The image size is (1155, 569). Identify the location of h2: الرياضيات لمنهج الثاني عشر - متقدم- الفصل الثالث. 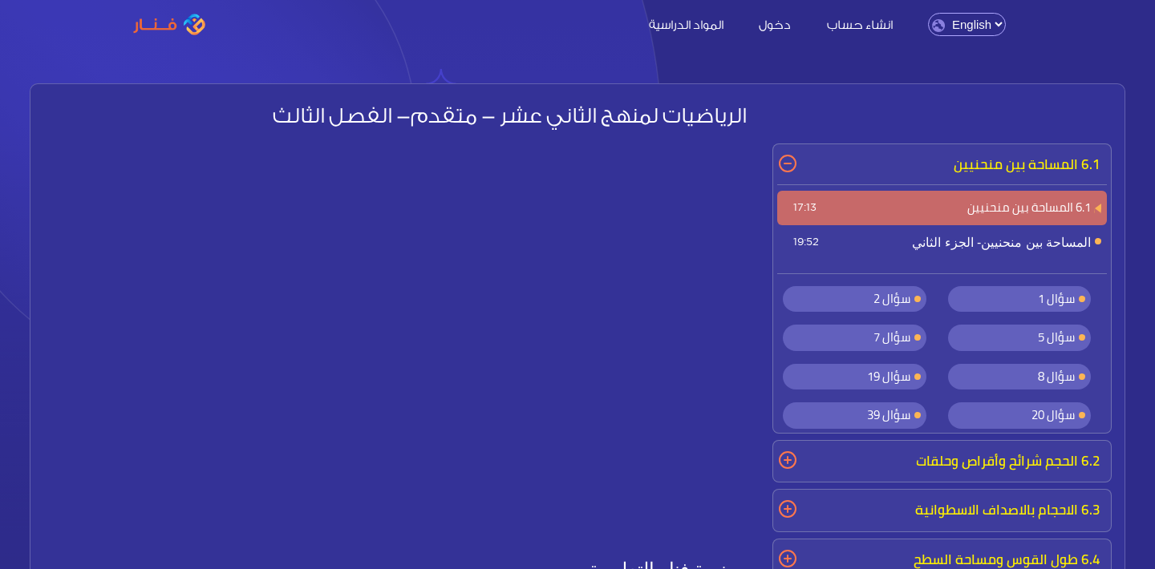
(395, 117).